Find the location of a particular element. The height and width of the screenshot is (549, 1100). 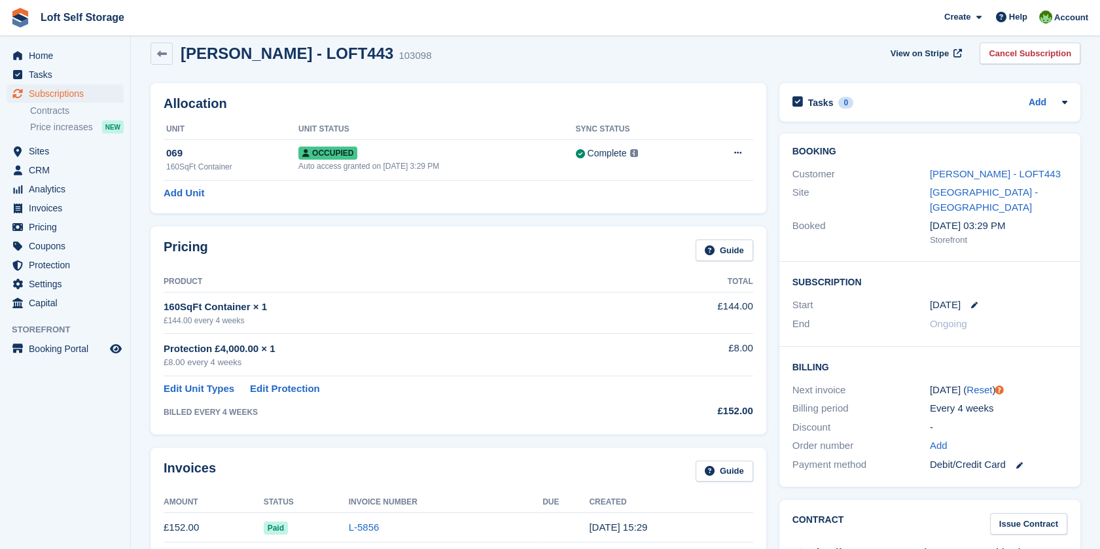

div: £152.00 is located at coordinates (698, 411).